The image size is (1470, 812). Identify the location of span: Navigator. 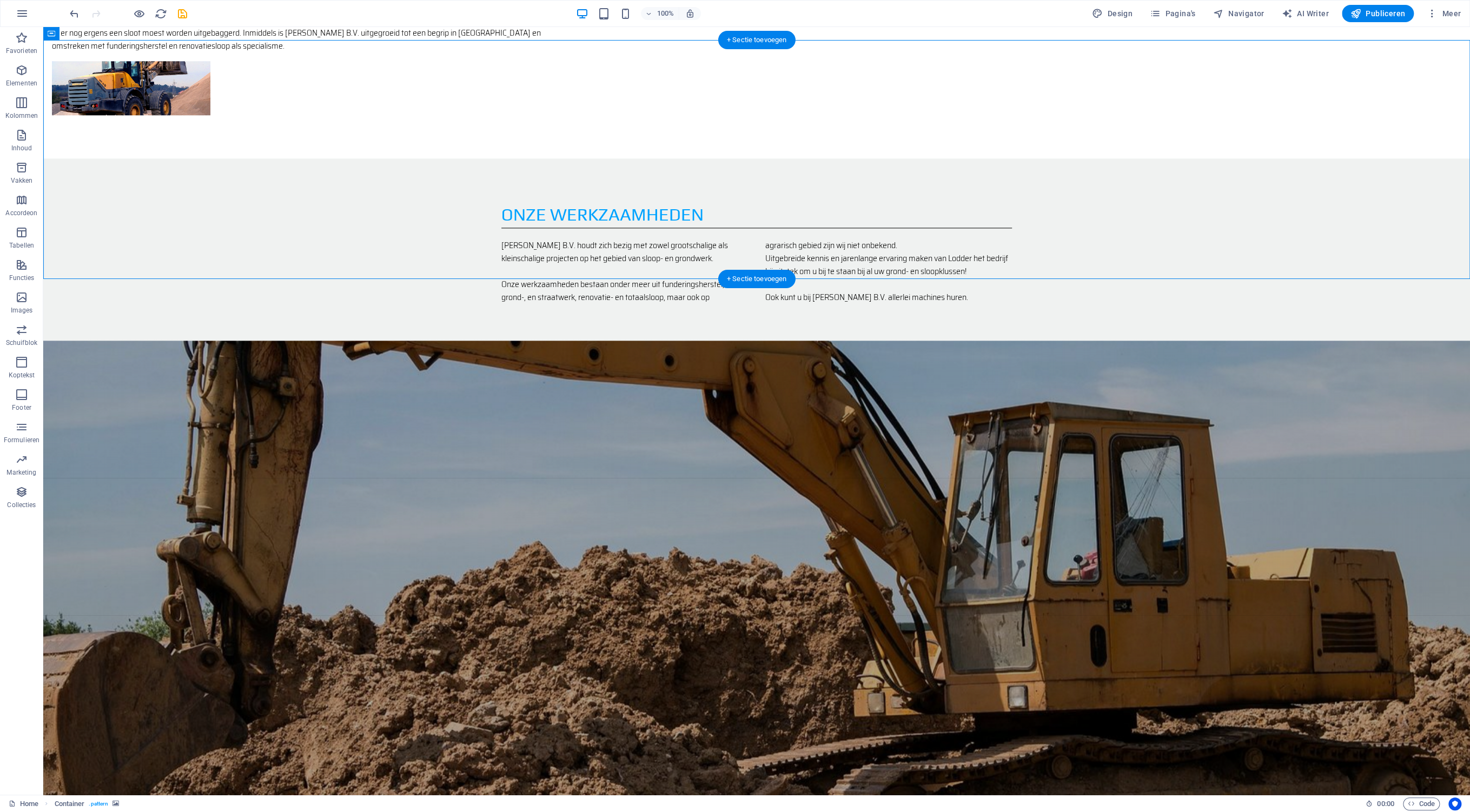
(1239, 14).